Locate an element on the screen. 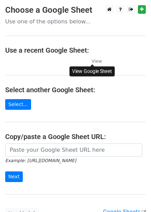 The image size is (151, 212). h3: Choose a Google Sheet is located at coordinates (75, 10).